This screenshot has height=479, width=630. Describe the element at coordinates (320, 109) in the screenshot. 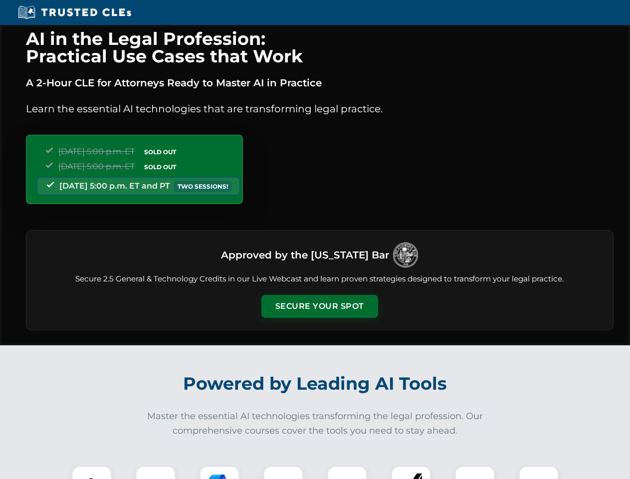

I see `p: Learn the essential AI technologies that are transforming legal practice.` at that location.